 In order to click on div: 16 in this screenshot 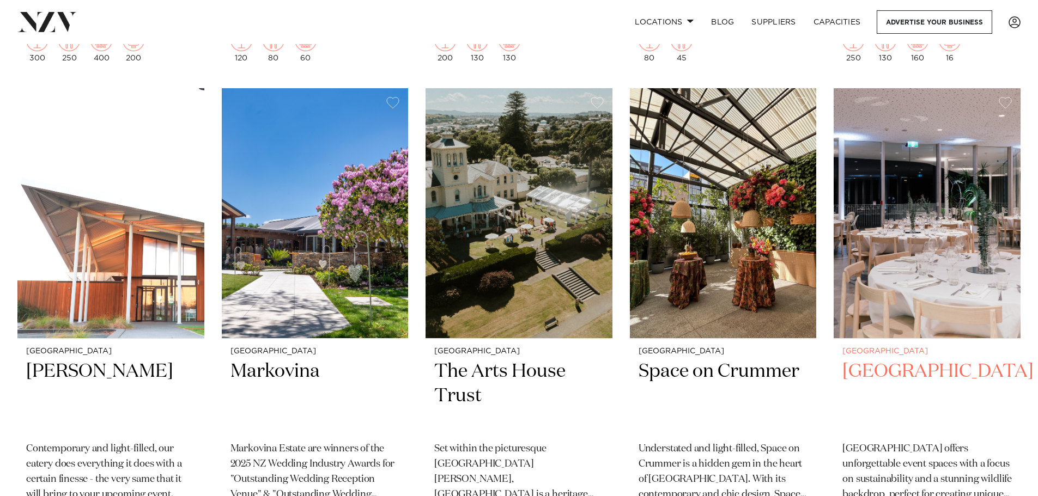, I will do `click(949, 46)`.